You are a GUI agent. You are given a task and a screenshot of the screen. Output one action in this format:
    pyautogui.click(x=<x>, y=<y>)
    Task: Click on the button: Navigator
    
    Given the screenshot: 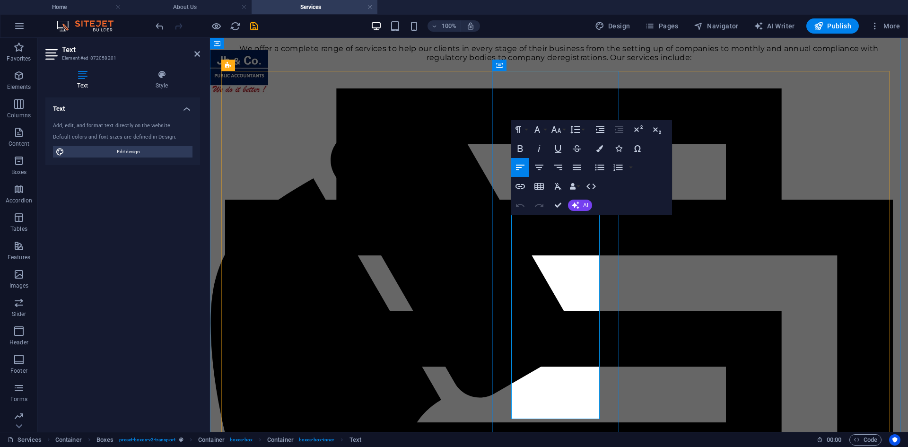 What is the action you would take?
    pyautogui.click(x=716, y=26)
    